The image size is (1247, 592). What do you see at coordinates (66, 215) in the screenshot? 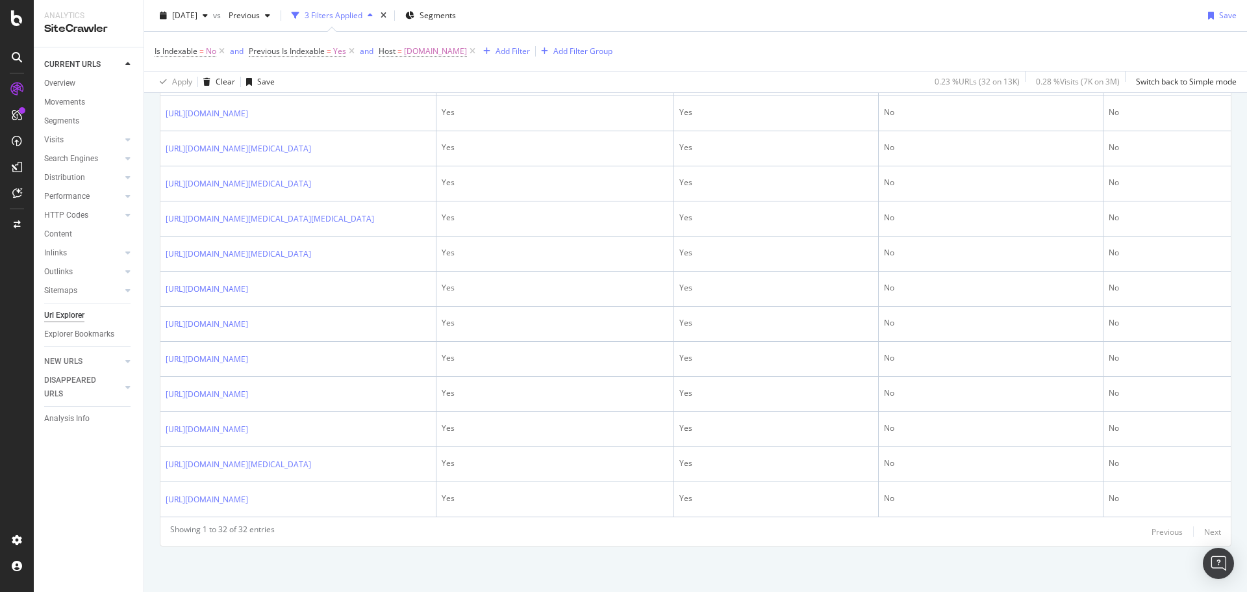
I see `div: HTTP Codes` at bounding box center [66, 215].